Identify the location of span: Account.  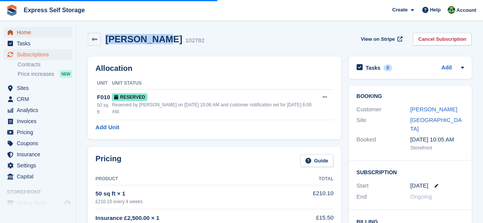
(466, 10).